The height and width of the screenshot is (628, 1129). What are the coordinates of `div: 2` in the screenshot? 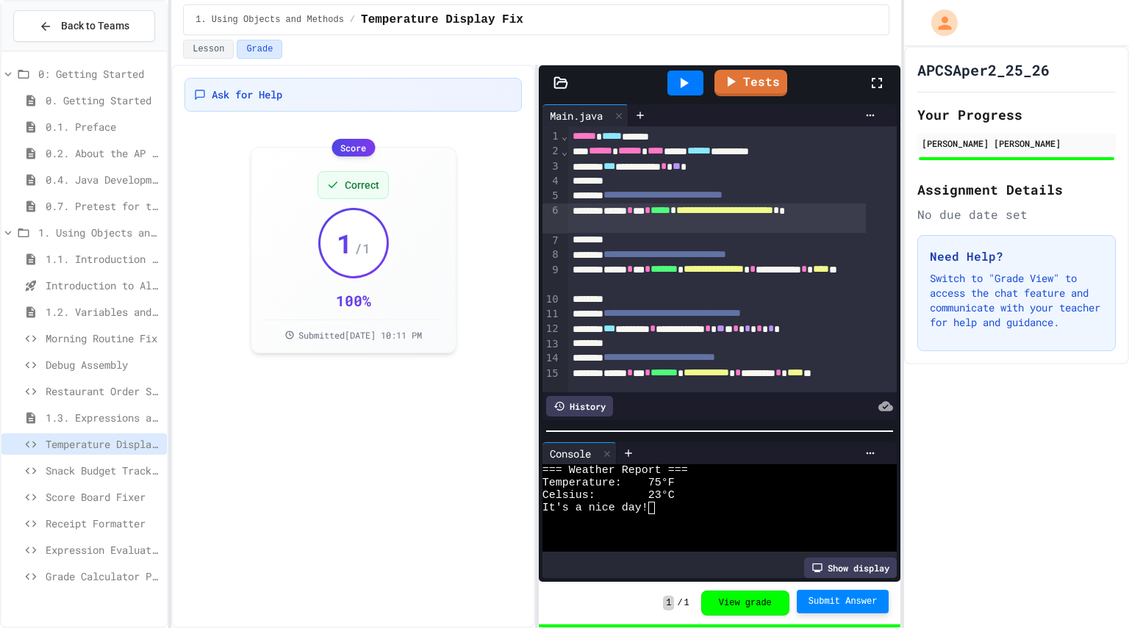 It's located at (551, 151).